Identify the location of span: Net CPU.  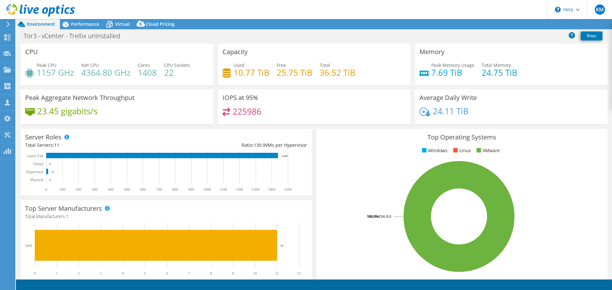
(90, 65).